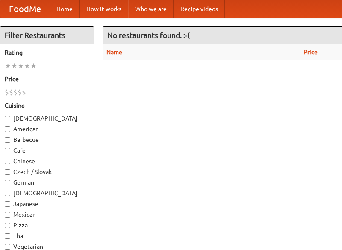  I want to click on label: American, so click(47, 129).